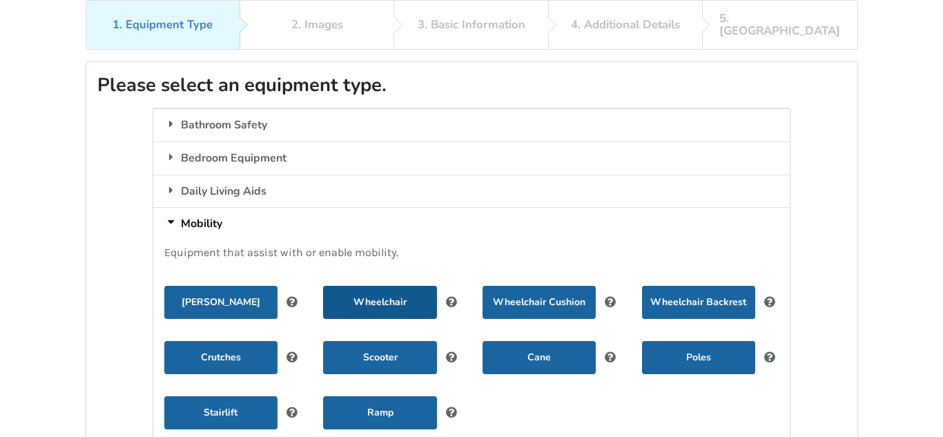  I want to click on button: Wheelchair Backrest, so click(699, 302).